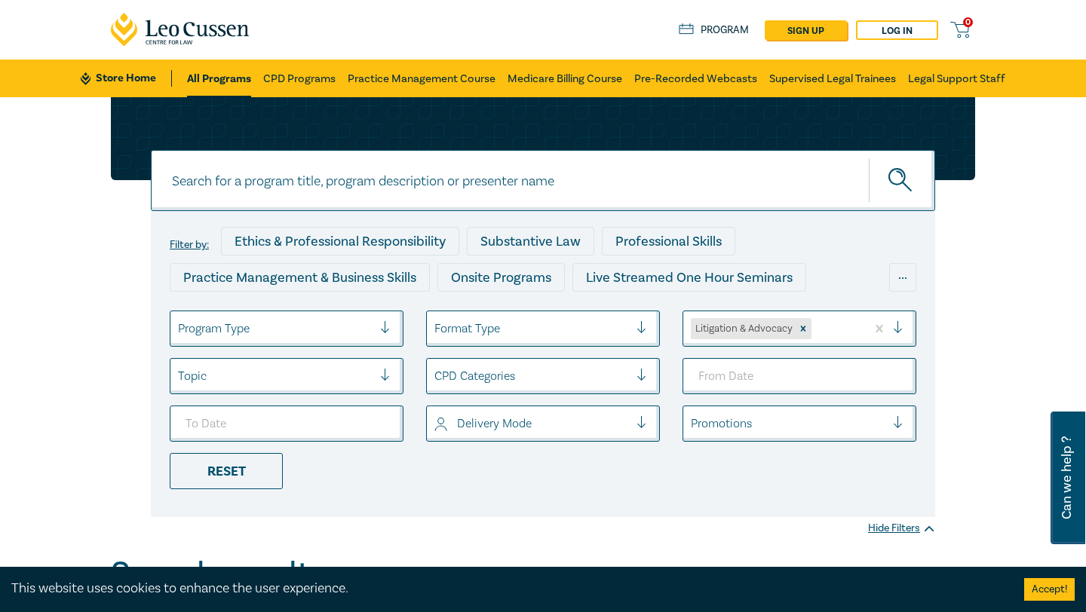 Image resolution: width=1086 pixels, height=612 pixels. I want to click on input: From Date, so click(800, 376).